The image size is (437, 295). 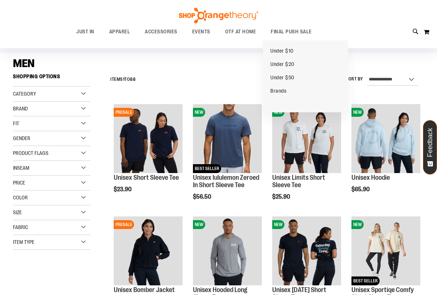 I want to click on img: Shop Orangetheory, so click(x=219, y=16).